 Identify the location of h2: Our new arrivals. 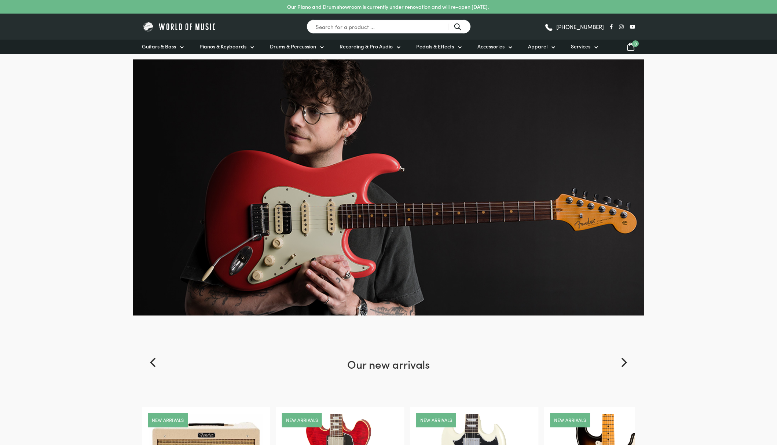
(388, 381).